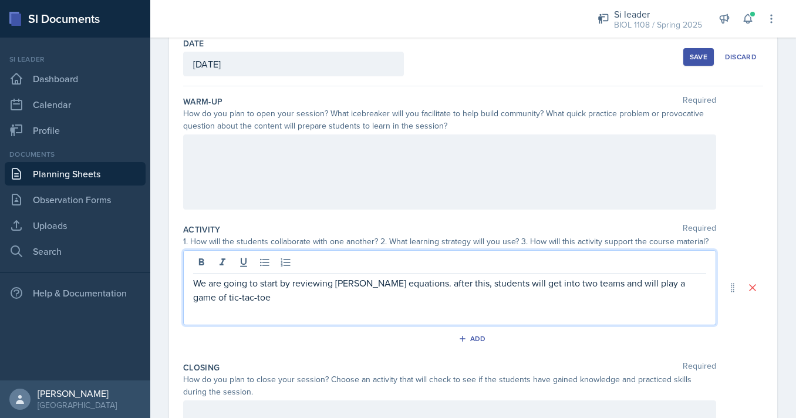 This screenshot has height=418, width=796. Describe the element at coordinates (699, 57) in the screenshot. I see `button: Save` at that location.